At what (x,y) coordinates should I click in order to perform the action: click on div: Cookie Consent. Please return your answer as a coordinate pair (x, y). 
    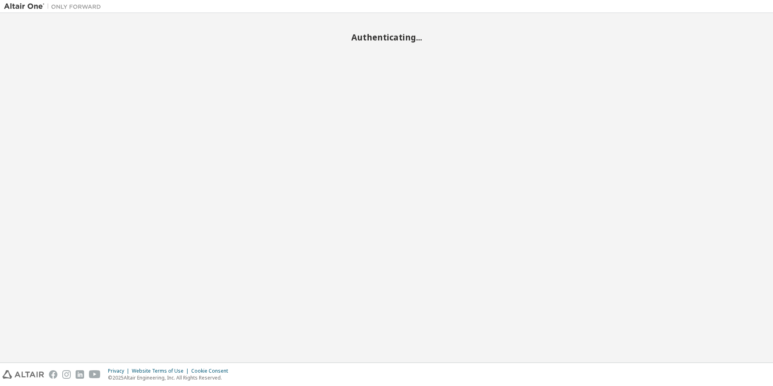
    Looking at the image, I should click on (212, 371).